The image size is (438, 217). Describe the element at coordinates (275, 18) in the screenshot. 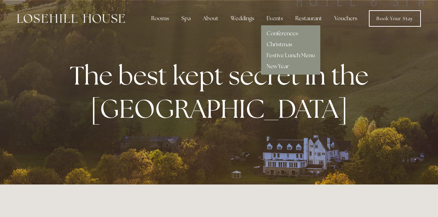

I see `div: Events` at that location.